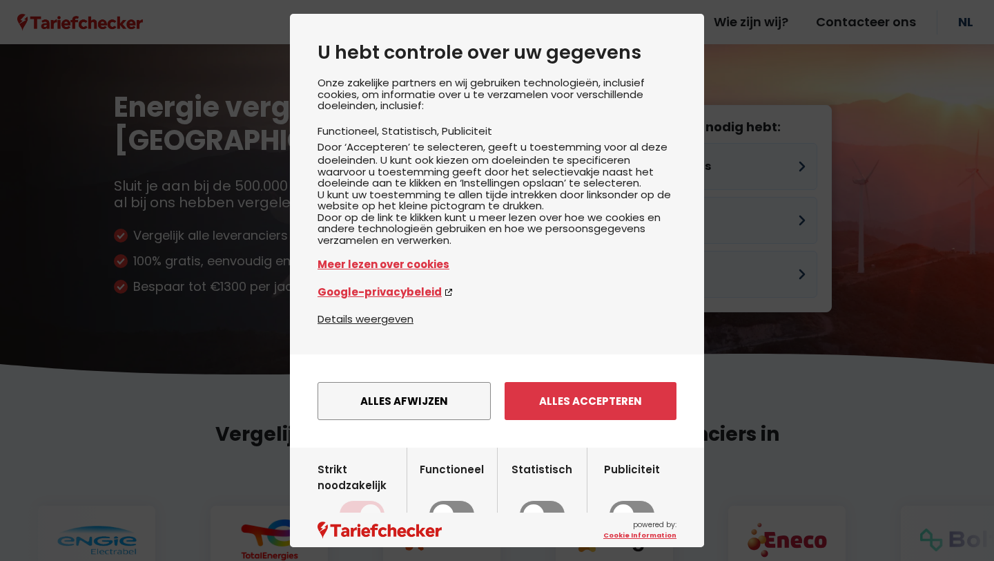  Describe the element at coordinates (497, 400) in the screenshot. I see `div: menu` at that location.